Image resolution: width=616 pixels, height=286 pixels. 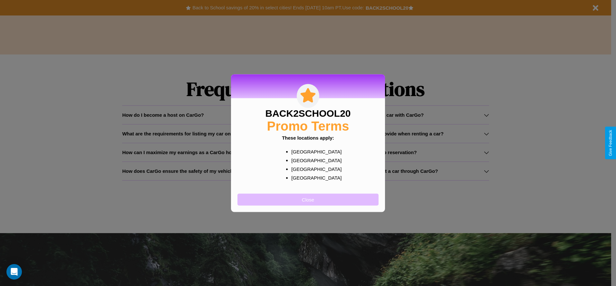 I want to click on div: Open Intercom Messenger, so click(x=14, y=272).